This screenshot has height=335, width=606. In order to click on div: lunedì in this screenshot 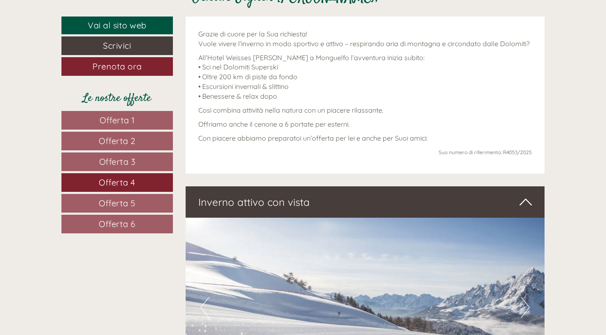, I will do `click(167, 14)`.